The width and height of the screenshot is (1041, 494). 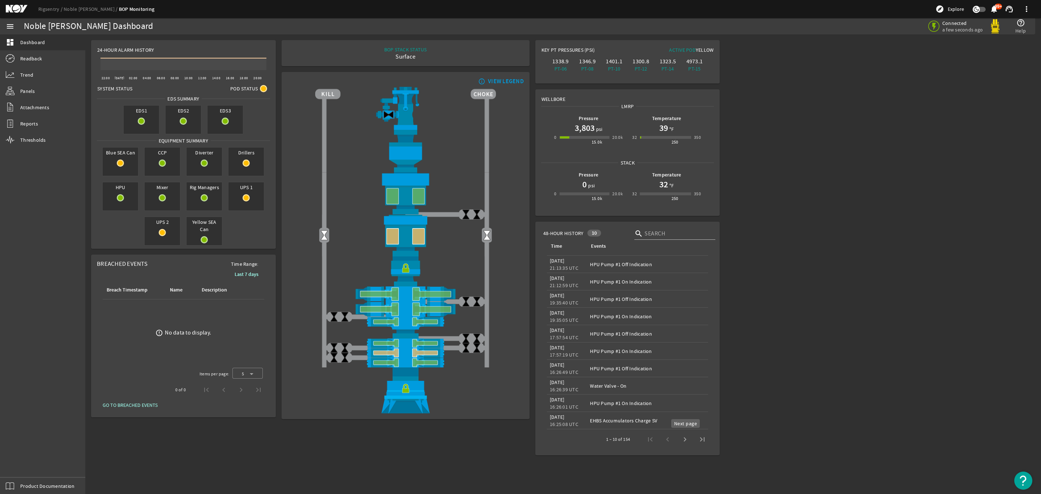 What do you see at coordinates (130, 405) in the screenshot?
I see `span: GO TO BREACHED EVENTS` at bounding box center [130, 405].